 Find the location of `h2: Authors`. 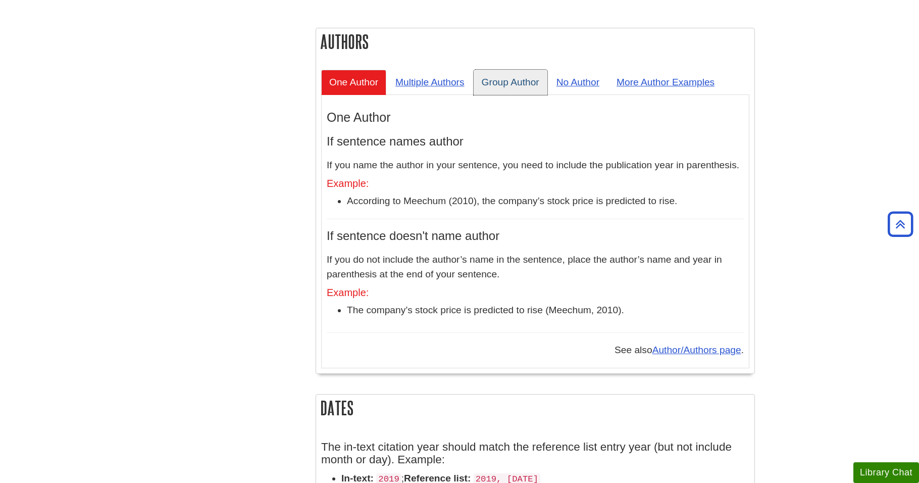

h2: Authors is located at coordinates (535, 41).